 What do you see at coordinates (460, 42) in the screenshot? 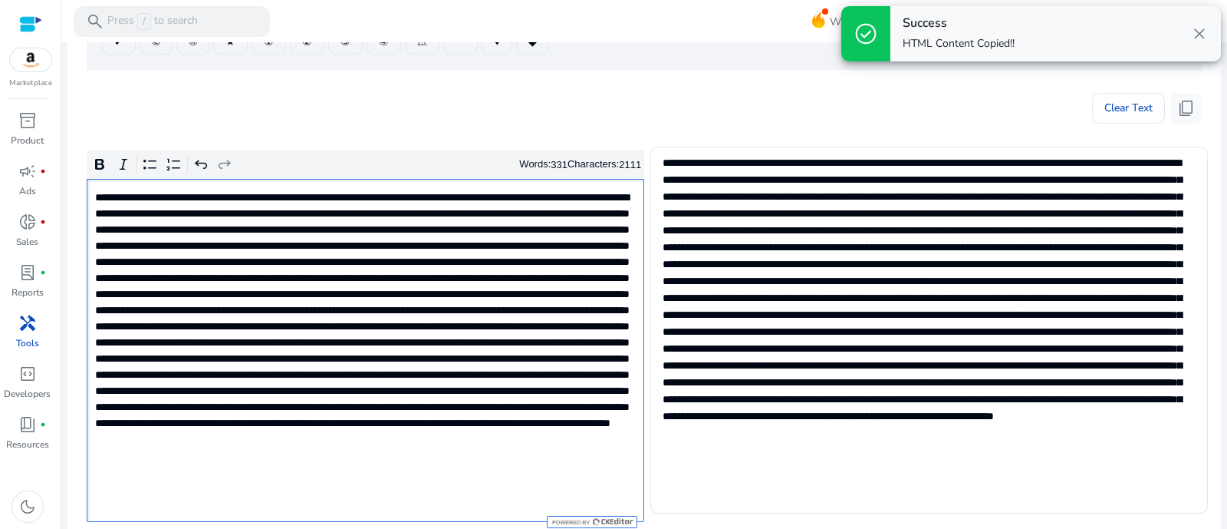
I see `button: ™` at bounding box center [460, 42].